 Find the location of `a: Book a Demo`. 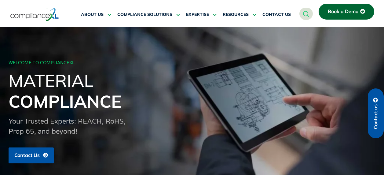

a: Book a Demo is located at coordinates (346, 12).